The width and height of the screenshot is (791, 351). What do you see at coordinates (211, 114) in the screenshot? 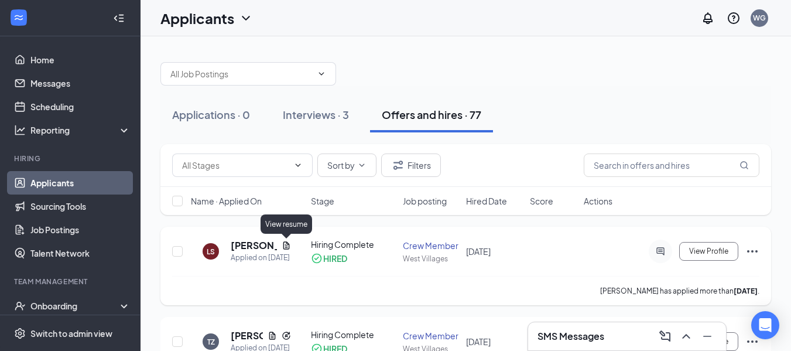
I see `div: Applications · 0` at bounding box center [211, 114].